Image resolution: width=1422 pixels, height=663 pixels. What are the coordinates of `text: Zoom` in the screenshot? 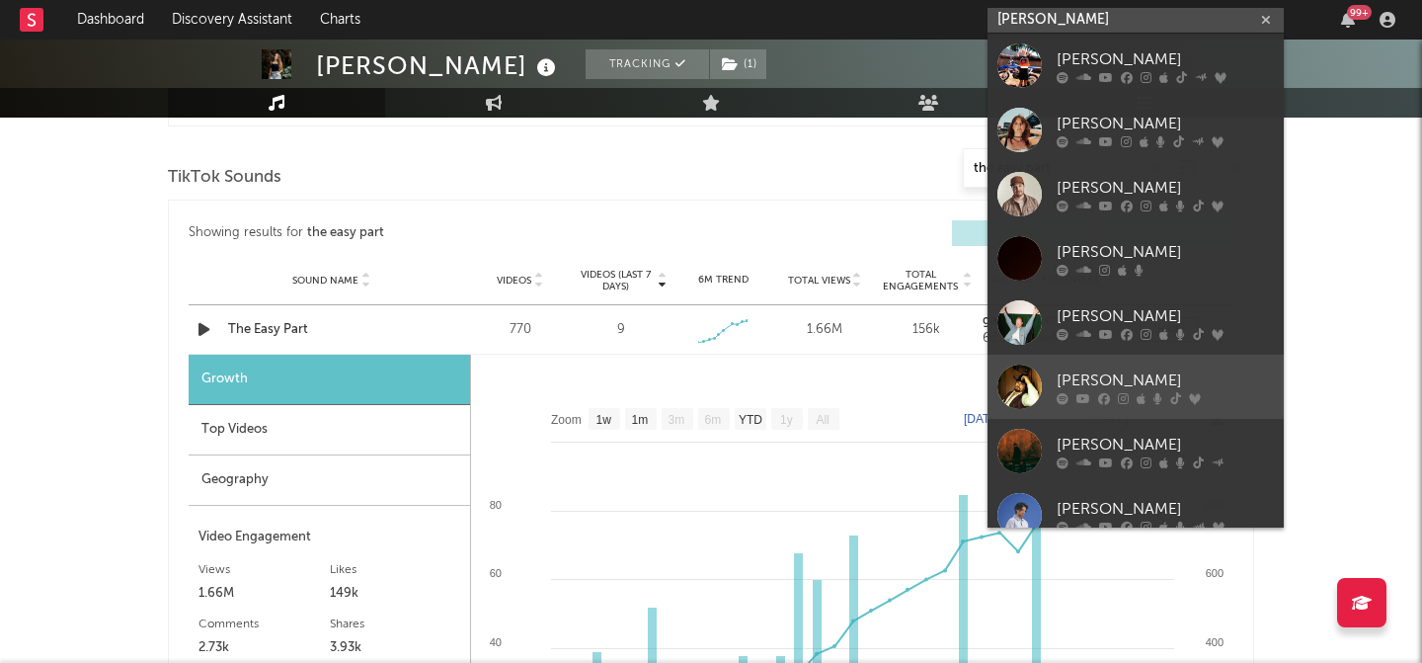 It's located at (566, 420).